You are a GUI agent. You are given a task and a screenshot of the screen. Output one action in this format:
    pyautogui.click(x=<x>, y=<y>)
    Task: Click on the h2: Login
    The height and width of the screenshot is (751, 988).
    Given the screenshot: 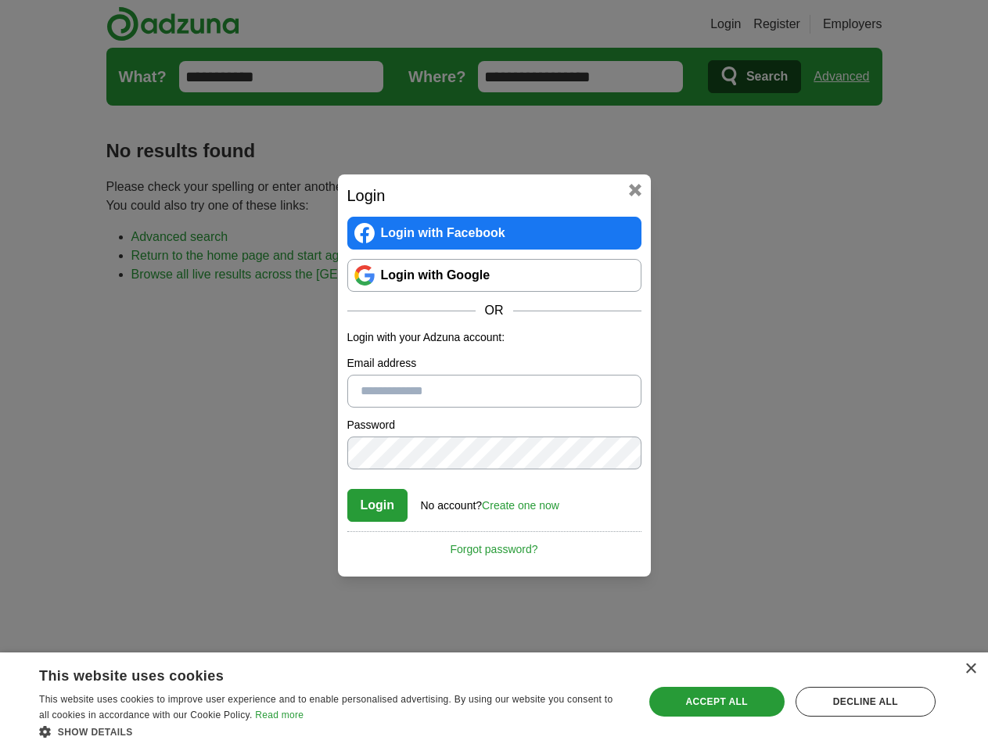 What is the action you would take?
    pyautogui.click(x=495, y=196)
    